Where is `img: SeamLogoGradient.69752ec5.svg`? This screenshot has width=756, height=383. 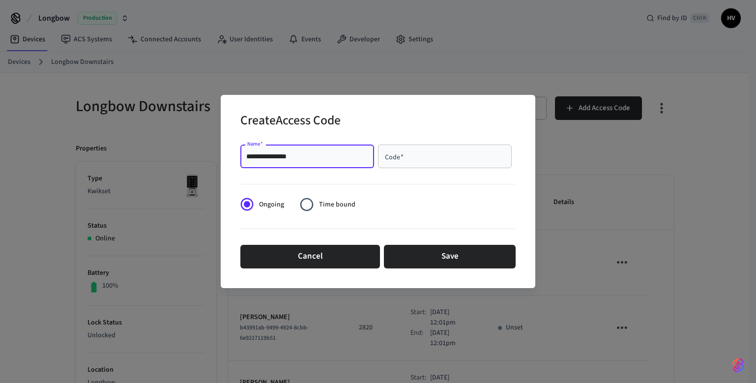 img: SeamLogoGradient.69752ec5.svg is located at coordinates (738, 365).